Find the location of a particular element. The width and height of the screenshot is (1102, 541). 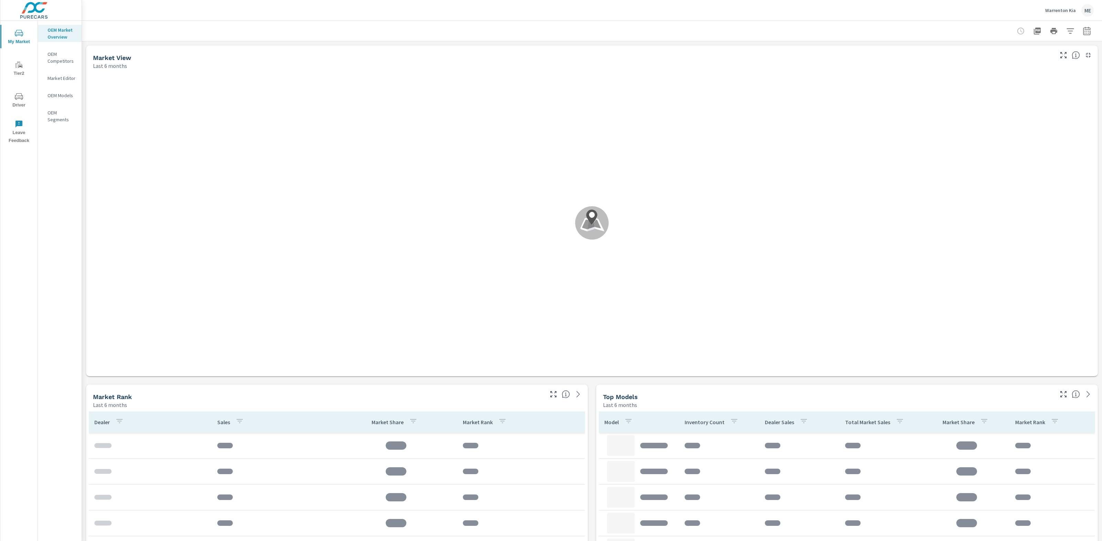

span: Find the biggest opportunities within your model lineup nationwide. [Source: Market registration ... is located at coordinates (1076, 394).